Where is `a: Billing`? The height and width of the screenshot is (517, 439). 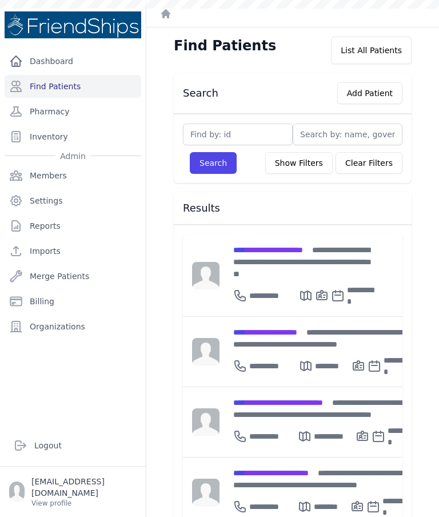
a: Billing is located at coordinates (73, 301).